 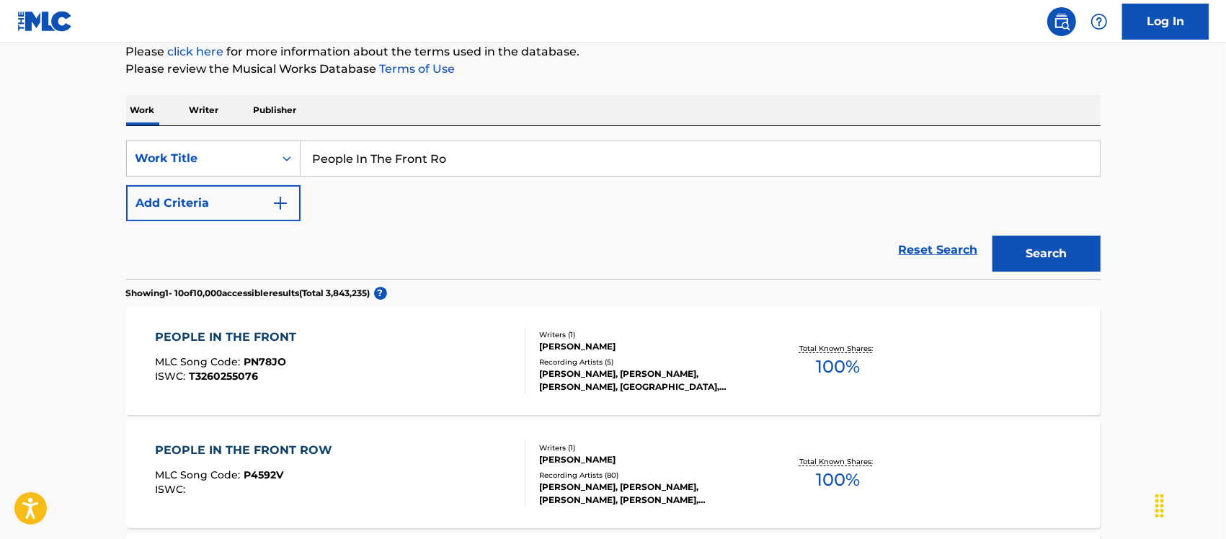 What do you see at coordinates (1099, 22) in the screenshot?
I see `img: help` at bounding box center [1099, 22].